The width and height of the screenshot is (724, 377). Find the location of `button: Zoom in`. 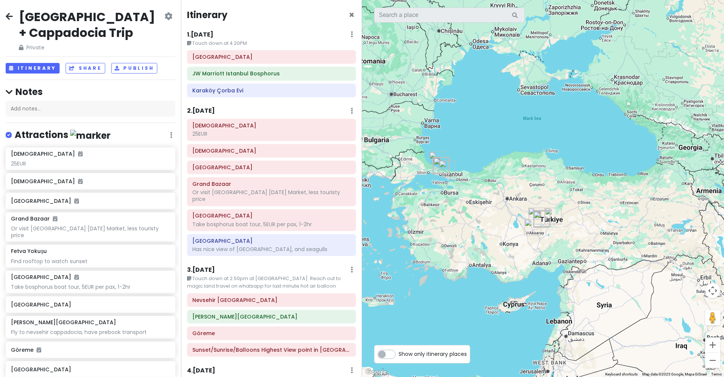

button: Zoom in is located at coordinates (712, 345).